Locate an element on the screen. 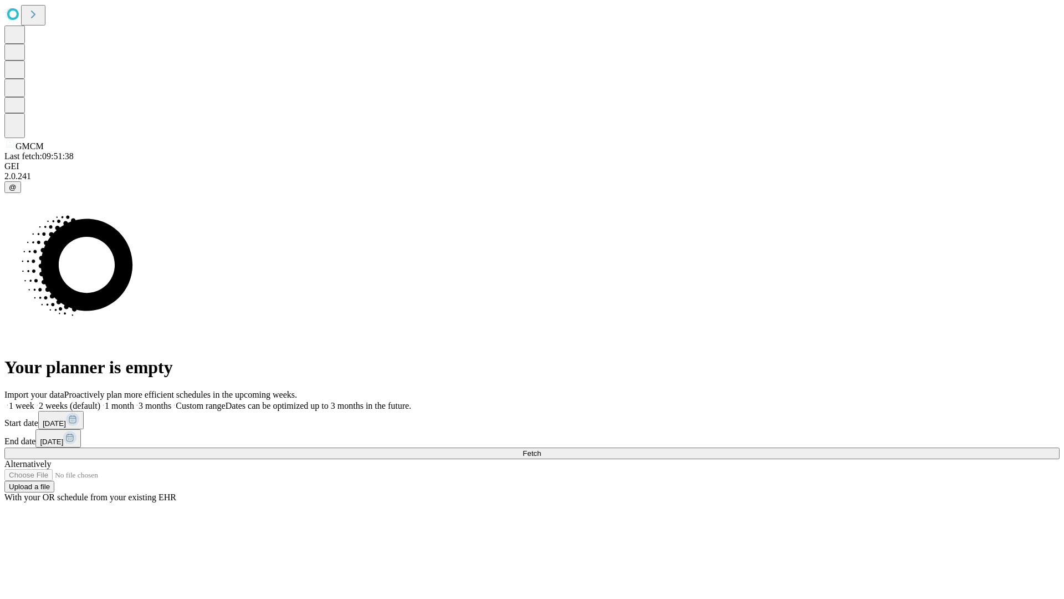 The height and width of the screenshot is (599, 1064). span: GMCM is located at coordinates (29, 146).